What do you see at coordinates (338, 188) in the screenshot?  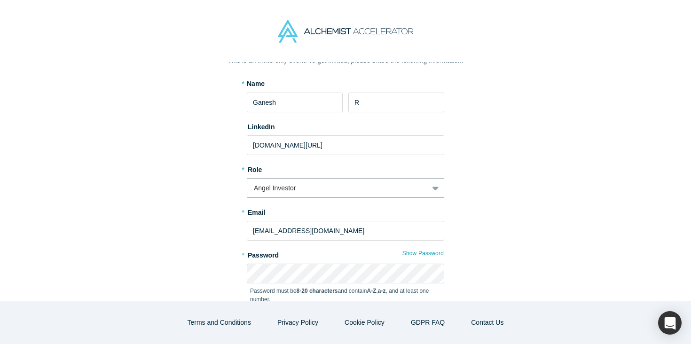 I see `div: Angel Investor` at bounding box center [338, 188].